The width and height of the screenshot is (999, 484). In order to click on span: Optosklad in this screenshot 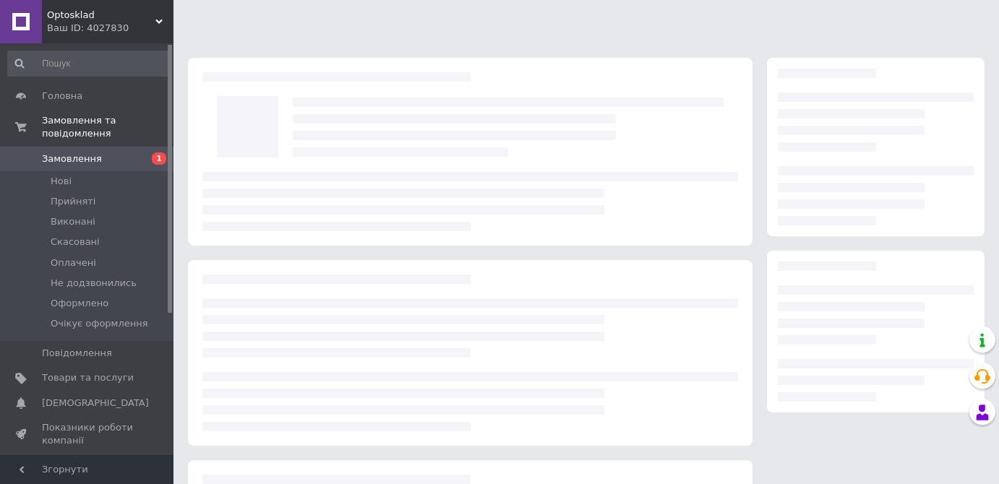, I will do `click(101, 15)`.